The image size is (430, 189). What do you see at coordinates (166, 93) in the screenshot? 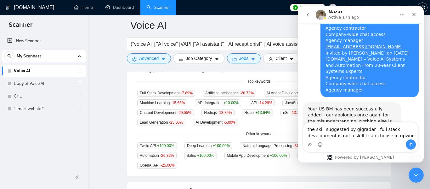
I see `span: Full Stack Development` at bounding box center [166, 93].